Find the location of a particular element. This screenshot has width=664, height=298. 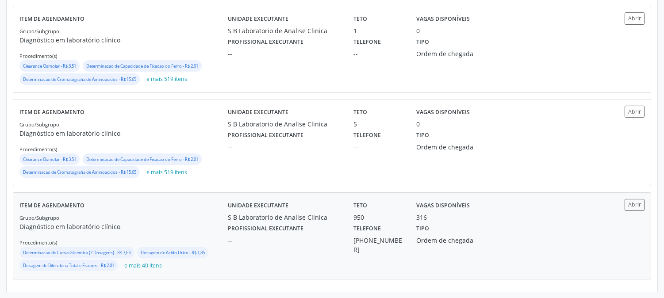

small: Determinacao de Curva Glicemica (2 Dosagens) - R$ 3,63 is located at coordinates (77, 253).